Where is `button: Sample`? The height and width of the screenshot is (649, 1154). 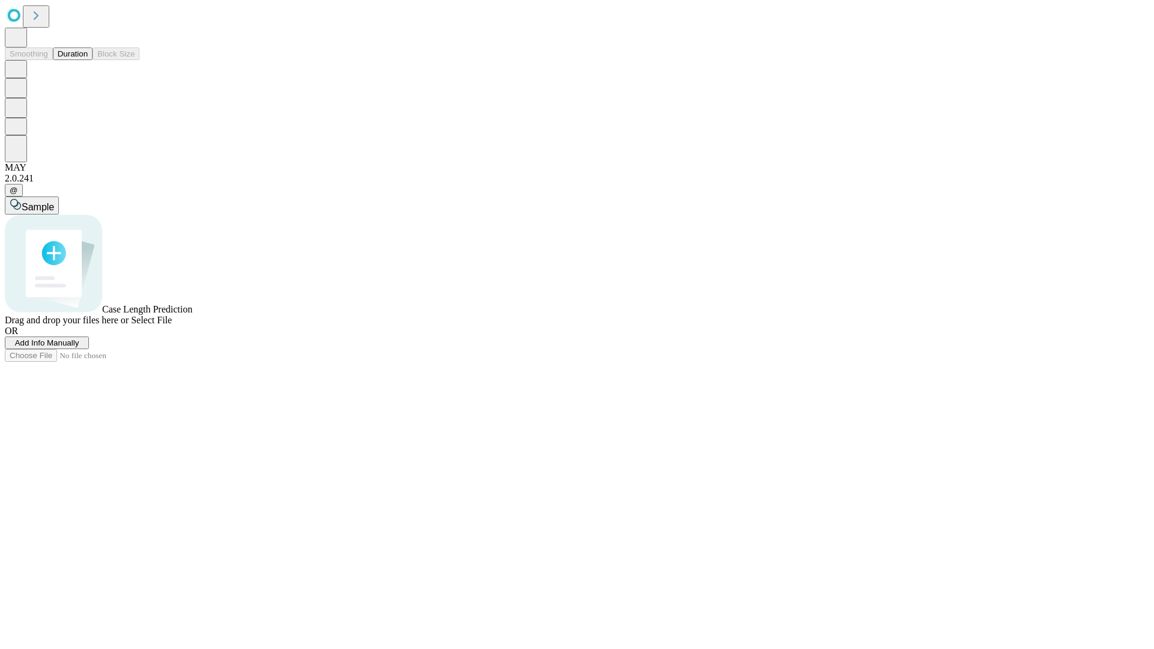 button: Sample is located at coordinates (32, 206).